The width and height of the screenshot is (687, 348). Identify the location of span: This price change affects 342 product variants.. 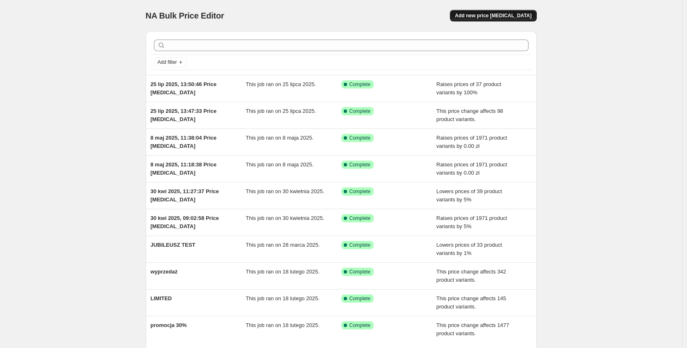
(471, 275).